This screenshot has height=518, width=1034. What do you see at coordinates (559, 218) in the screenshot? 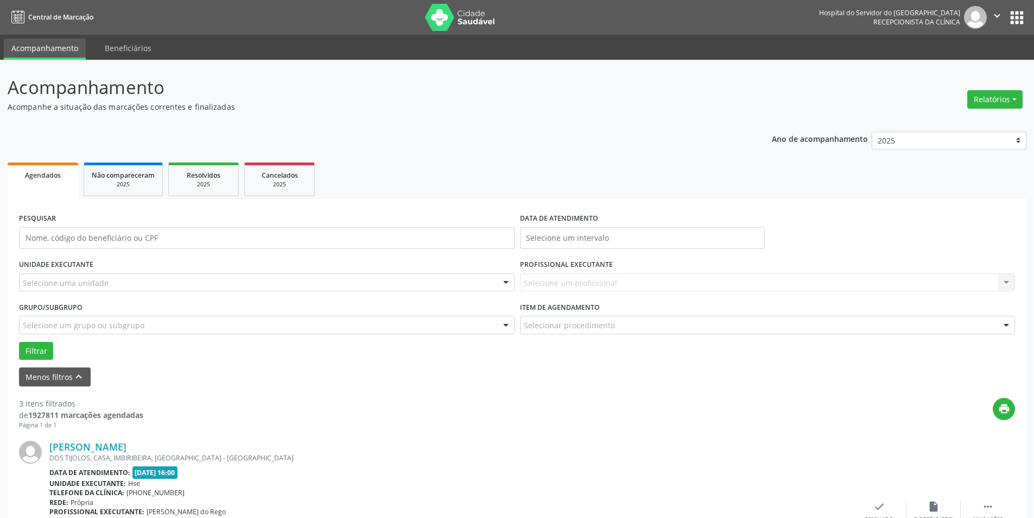
I see `label: DATA DE ATENDIMENTO` at bounding box center [559, 218].